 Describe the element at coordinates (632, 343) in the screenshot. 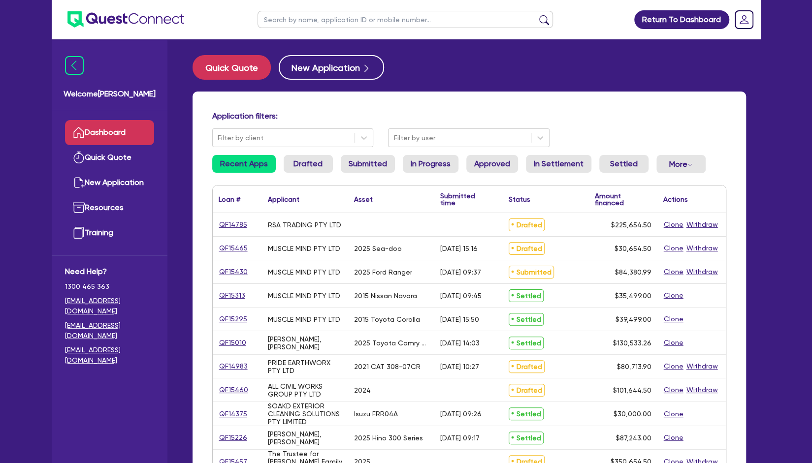

I see `span: $130,533.26` at that location.